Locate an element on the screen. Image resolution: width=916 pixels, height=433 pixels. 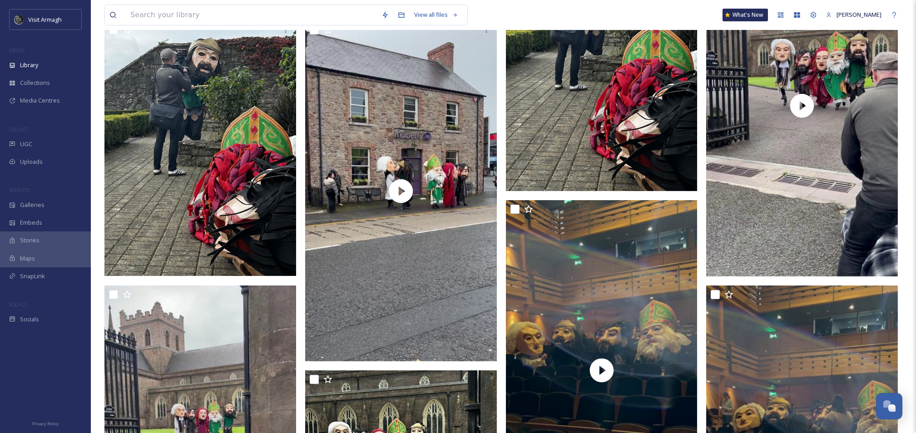
img: THE-FIRST-PLACE-VISIT-ARMAGH.COM-BLACK.jpg is located at coordinates (19, 20).